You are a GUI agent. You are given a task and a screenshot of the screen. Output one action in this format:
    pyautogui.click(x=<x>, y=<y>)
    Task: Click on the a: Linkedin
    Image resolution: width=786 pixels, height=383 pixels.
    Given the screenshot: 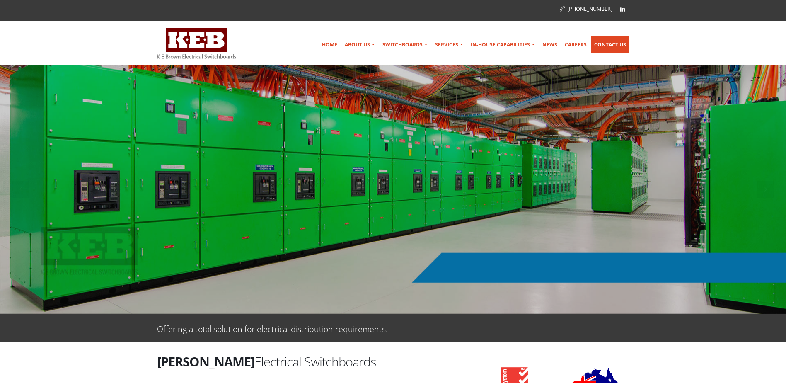 What is the action you would take?
    pyautogui.click(x=623, y=9)
    